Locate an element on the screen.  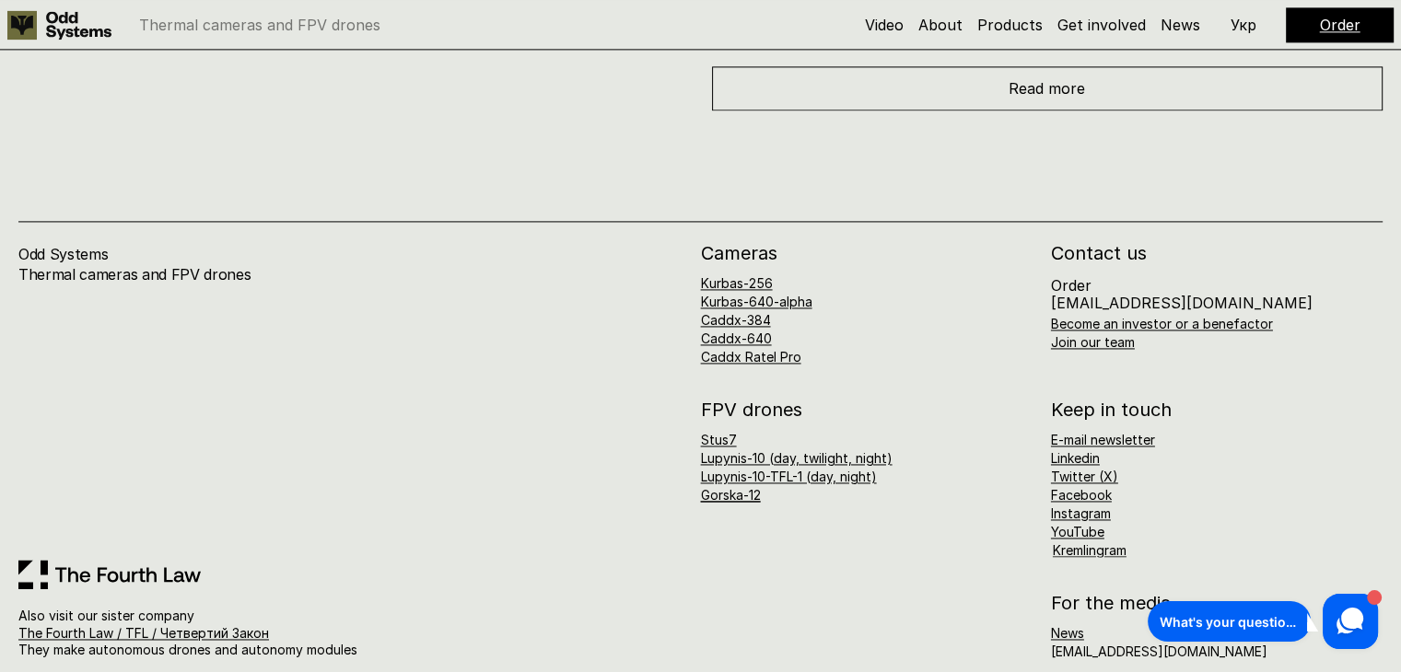
h2: Keep in touch is located at coordinates (1111, 410).